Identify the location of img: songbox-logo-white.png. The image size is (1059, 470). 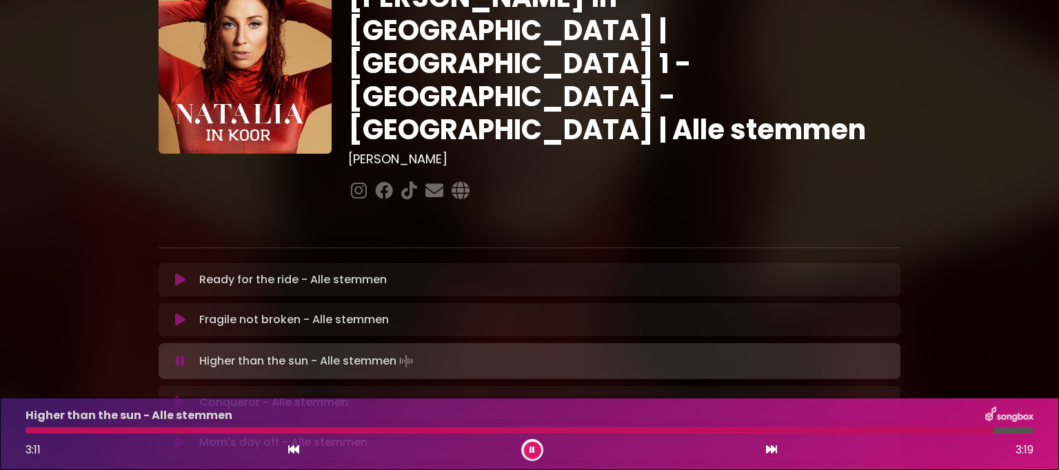
(1010, 416).